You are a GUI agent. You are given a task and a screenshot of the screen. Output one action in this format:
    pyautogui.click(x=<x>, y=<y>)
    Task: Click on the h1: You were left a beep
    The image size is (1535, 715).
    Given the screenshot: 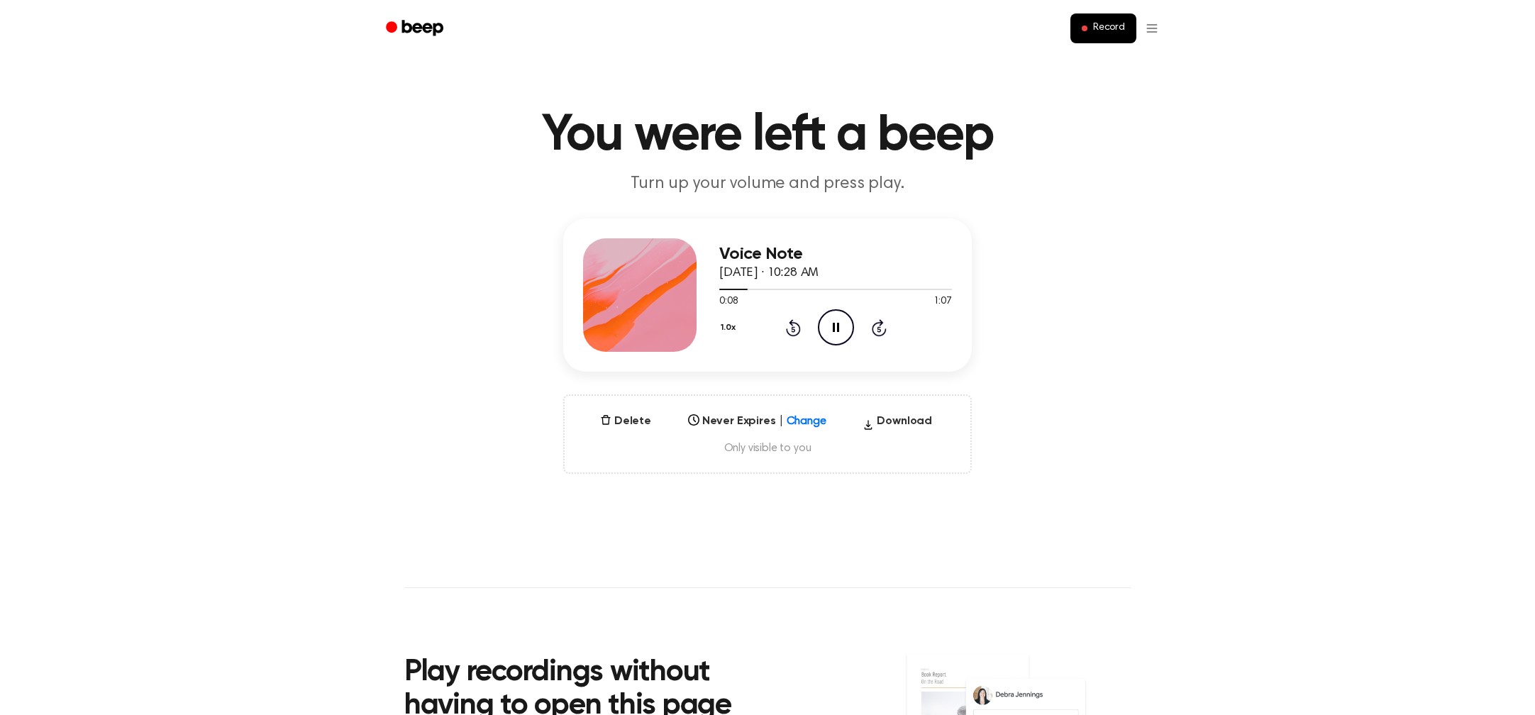 What is the action you would take?
    pyautogui.click(x=768, y=136)
    